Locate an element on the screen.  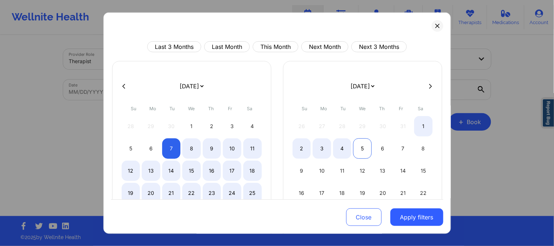
div: Fri Oct 03 2025 is located at coordinates (232, 126).